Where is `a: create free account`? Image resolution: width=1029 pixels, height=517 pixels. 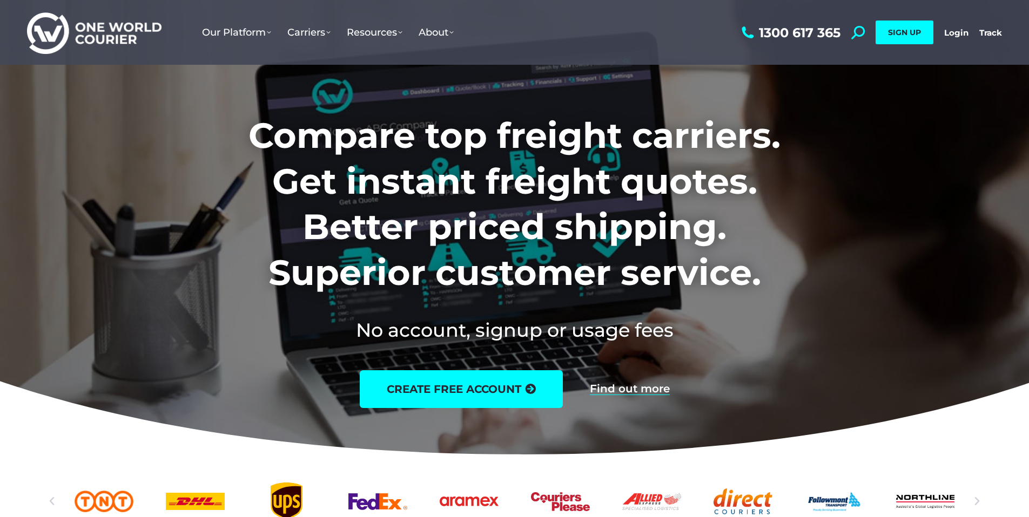 a: create free account is located at coordinates (461, 389).